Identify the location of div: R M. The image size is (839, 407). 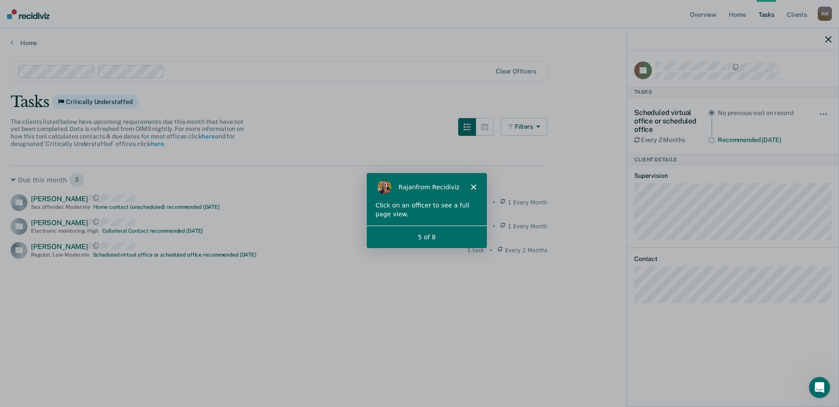
(825, 14).